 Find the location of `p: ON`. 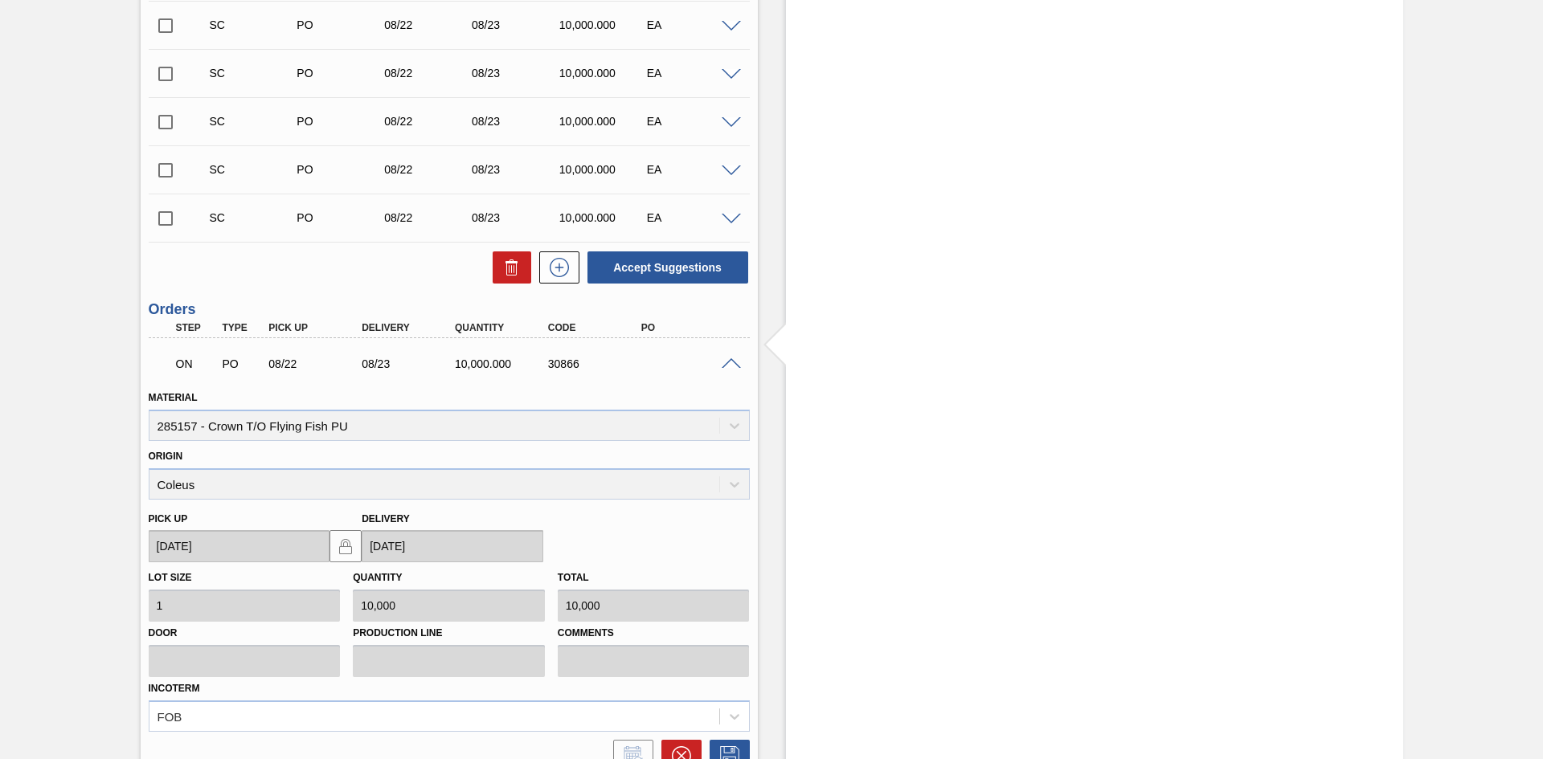

p: ON is located at coordinates (196, 364).